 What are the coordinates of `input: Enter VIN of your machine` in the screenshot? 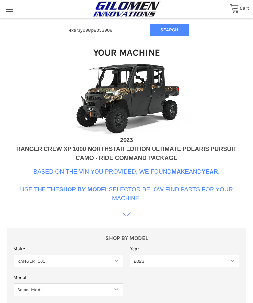 It's located at (105, 30).